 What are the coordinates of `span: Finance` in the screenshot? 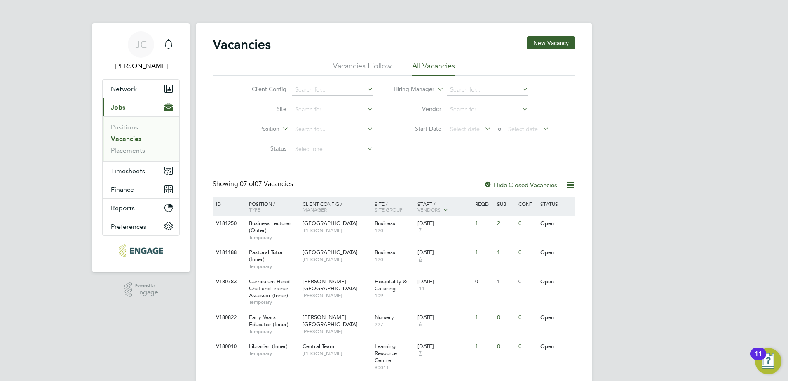 It's located at (122, 189).